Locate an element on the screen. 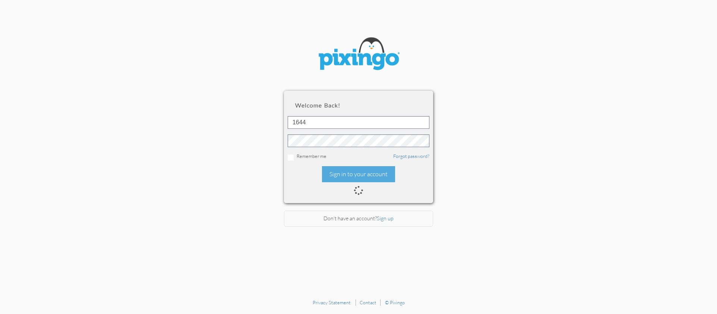  a: Contact is located at coordinates (368, 302).